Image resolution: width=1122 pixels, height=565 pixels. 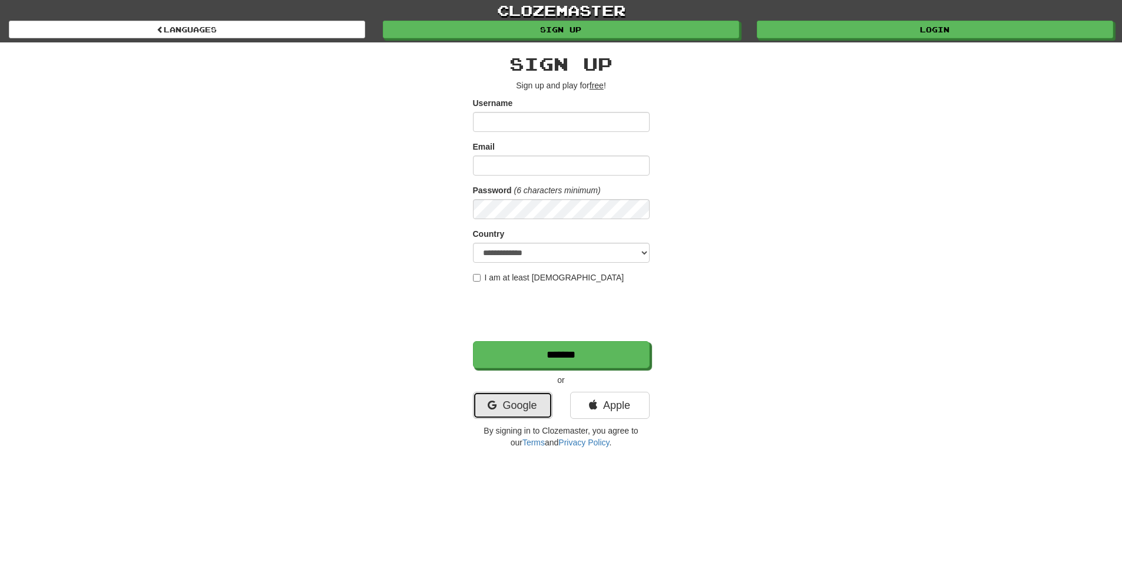 I want to click on a: Terms, so click(x=534, y=442).